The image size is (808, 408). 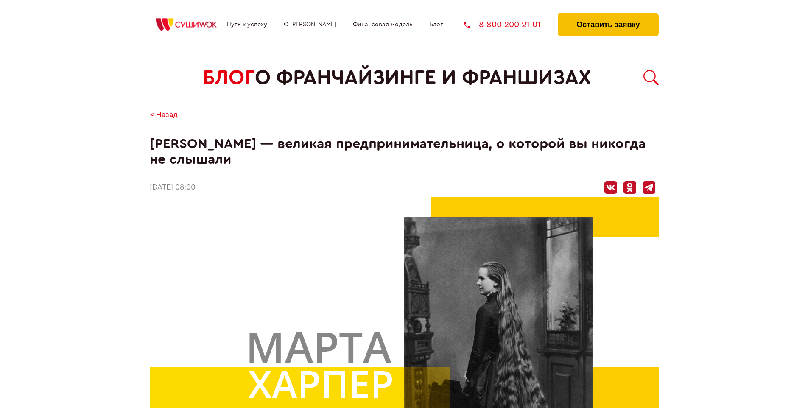 I want to click on a: Финансовая модель, so click(x=382, y=25).